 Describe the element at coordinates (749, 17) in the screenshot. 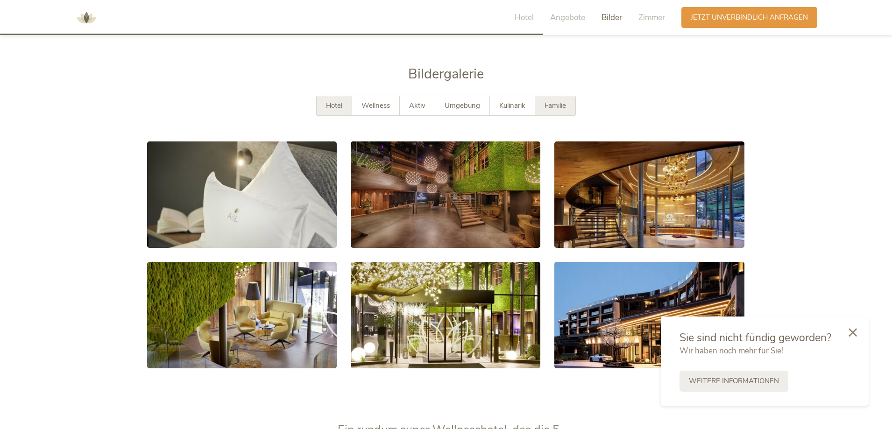

I see `span: Jetzt unverbindlich anfragen` at that location.